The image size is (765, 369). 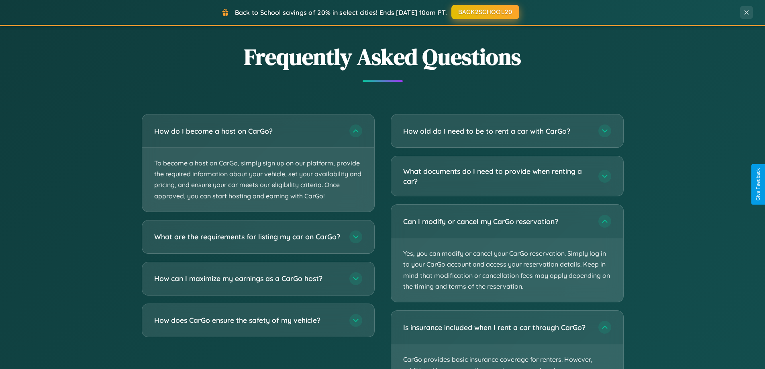 I want to click on h2: Frequently Asked Questions, so click(x=383, y=57).